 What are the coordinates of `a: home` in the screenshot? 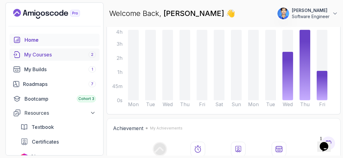 It's located at (55, 40).